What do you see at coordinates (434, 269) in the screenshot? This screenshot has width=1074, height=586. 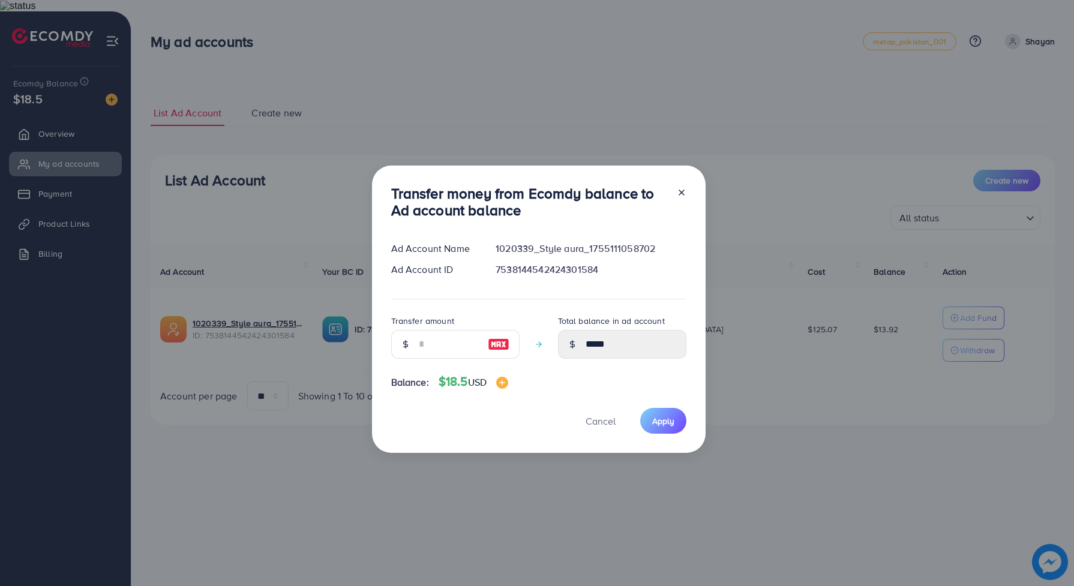 I see `div: Ad Account ID` at bounding box center [434, 269].